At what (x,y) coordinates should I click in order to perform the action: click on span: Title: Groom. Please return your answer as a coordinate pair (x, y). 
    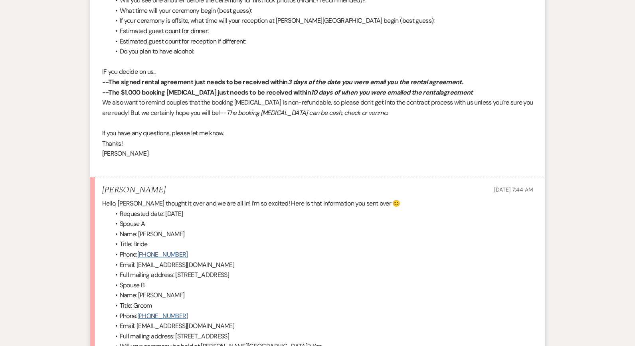
    Looking at the image, I should click on (136, 305).